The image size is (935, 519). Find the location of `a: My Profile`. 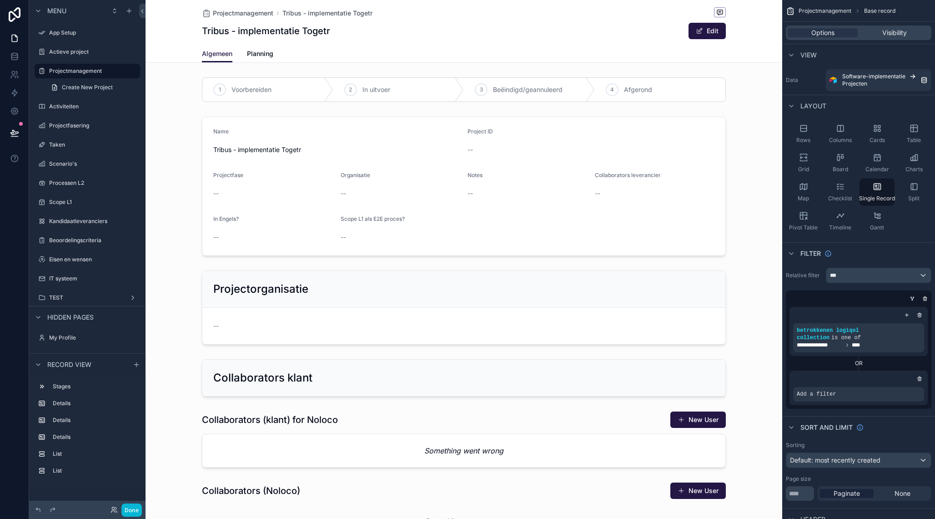

a: My Profile is located at coordinates (87, 338).